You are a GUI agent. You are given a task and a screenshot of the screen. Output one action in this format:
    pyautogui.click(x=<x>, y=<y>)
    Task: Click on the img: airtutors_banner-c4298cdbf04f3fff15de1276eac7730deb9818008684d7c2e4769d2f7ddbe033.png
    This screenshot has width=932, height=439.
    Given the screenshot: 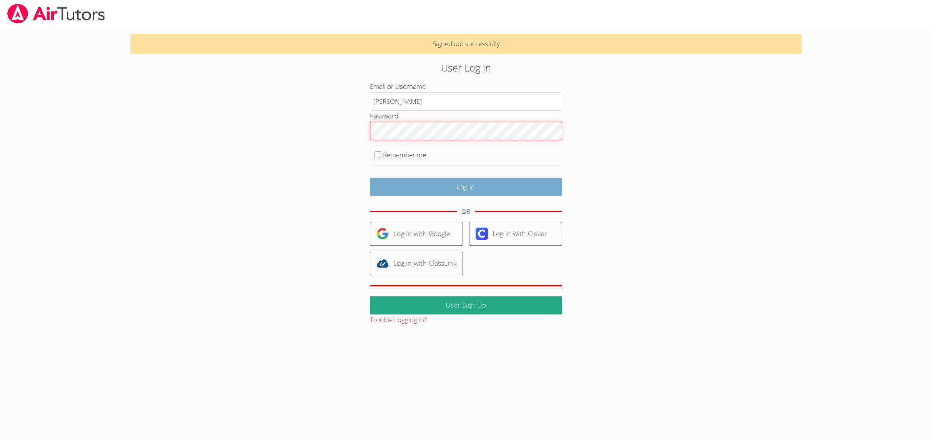 What is the action you would take?
    pyautogui.click(x=56, y=13)
    